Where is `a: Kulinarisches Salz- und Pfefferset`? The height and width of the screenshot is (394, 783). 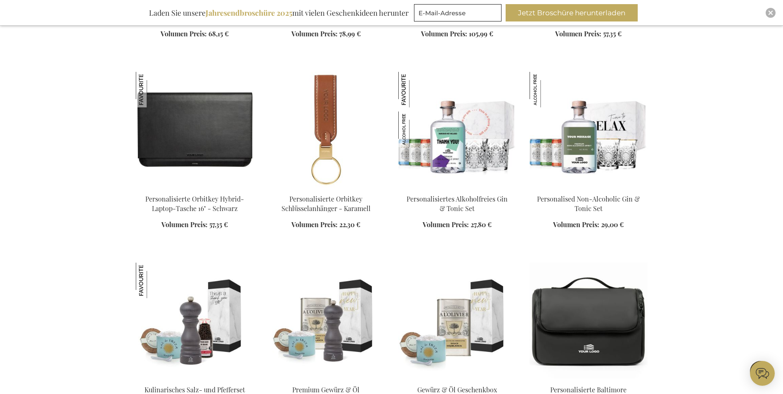 a: Kulinarisches Salz- und Pfefferset is located at coordinates (195, 389).